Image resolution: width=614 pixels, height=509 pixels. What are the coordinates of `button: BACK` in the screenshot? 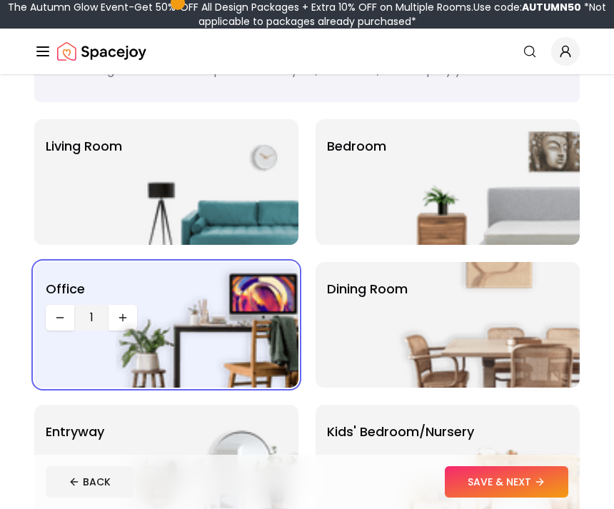 It's located at (89, 482).